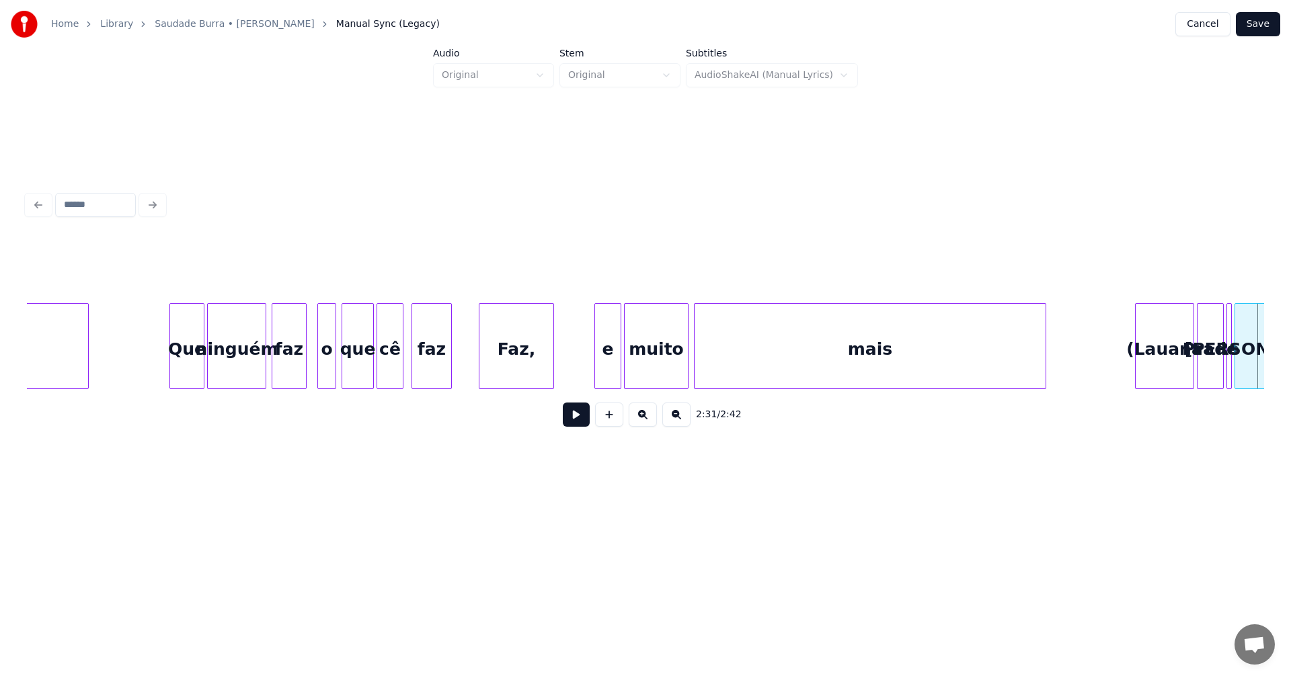 Image resolution: width=1291 pixels, height=678 pixels. I want to click on span: 2:42, so click(730, 415).